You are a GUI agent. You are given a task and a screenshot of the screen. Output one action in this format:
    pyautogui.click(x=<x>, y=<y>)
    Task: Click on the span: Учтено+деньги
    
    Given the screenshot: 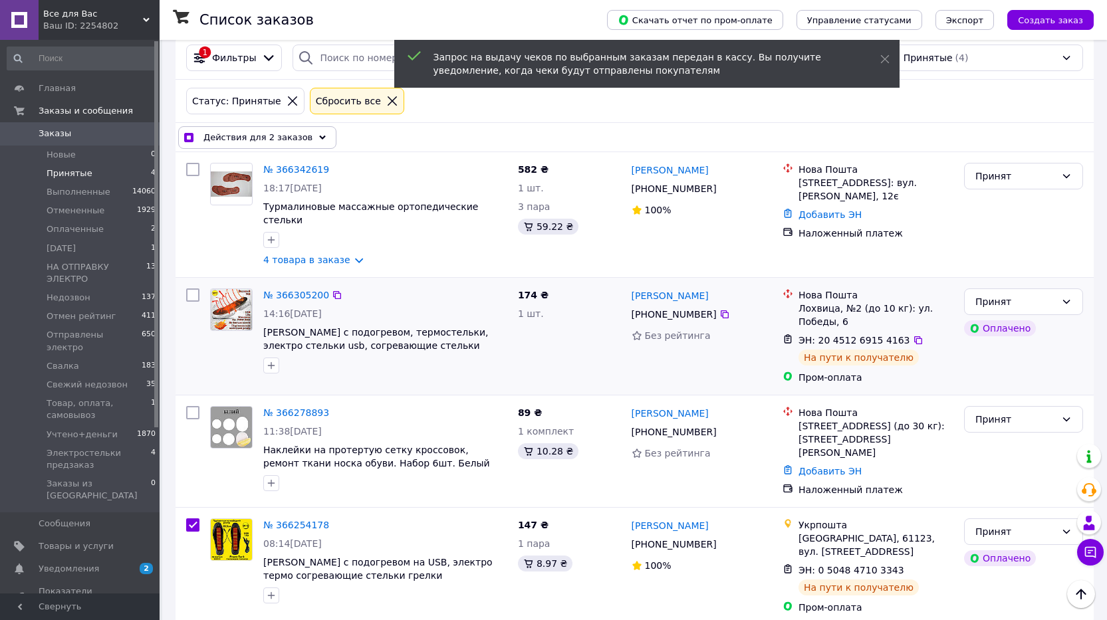 What is the action you would take?
    pyautogui.click(x=82, y=435)
    